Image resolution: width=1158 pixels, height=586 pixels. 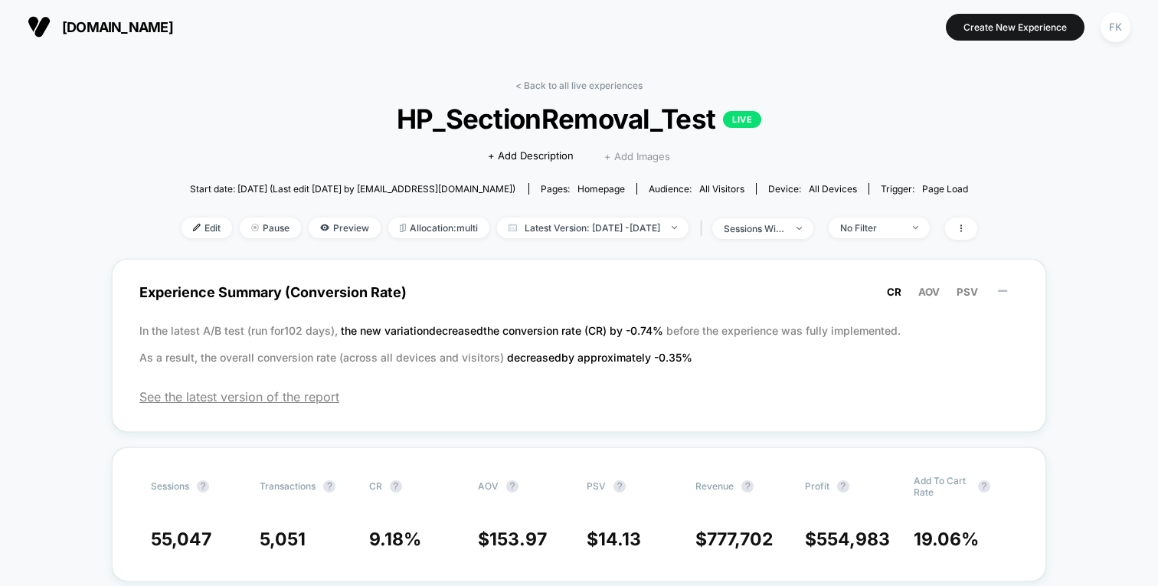 I want to click on div: Pages:, so click(x=583, y=188).